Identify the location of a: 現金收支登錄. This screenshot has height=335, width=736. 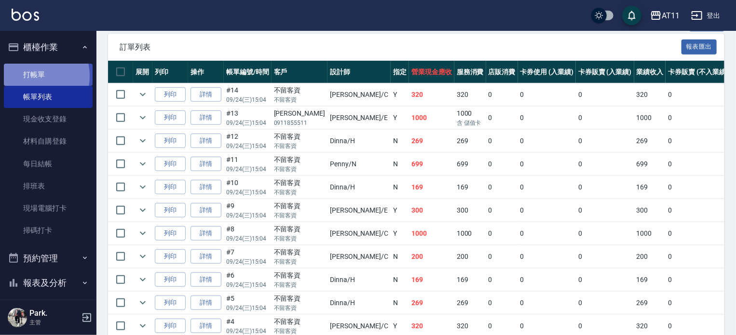
(48, 119).